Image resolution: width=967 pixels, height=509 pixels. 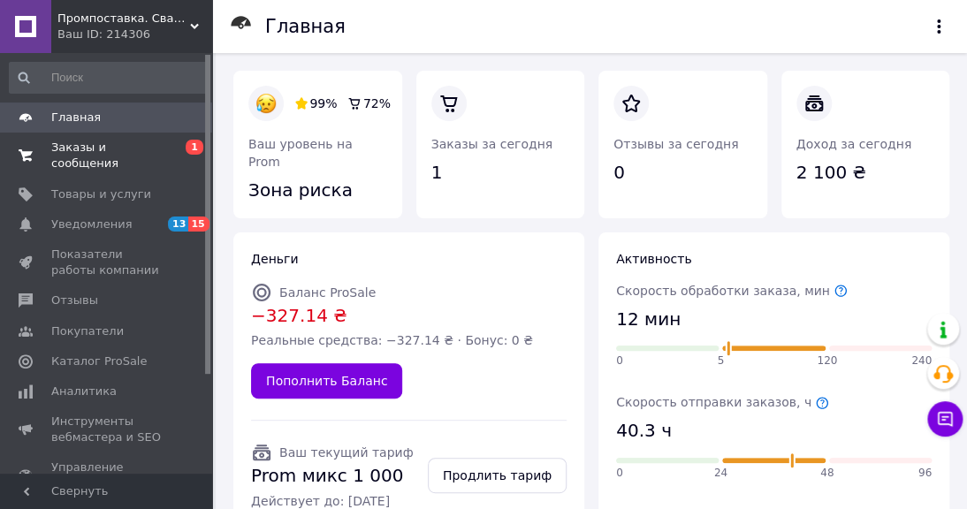 I want to click on span: Управление сайтом, so click(x=107, y=476).